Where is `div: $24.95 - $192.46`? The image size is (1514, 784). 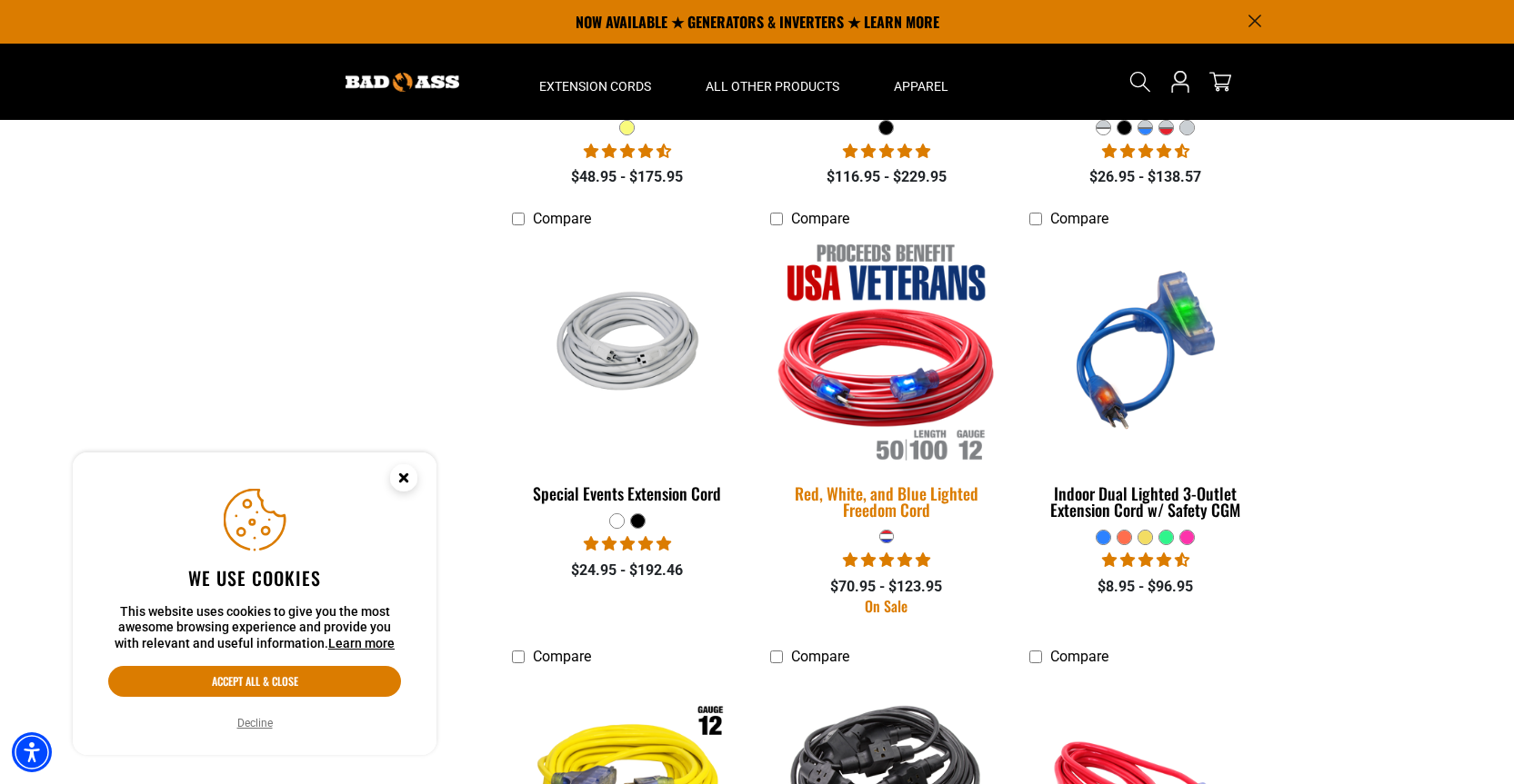
div: $24.95 - $192.46 is located at coordinates (628, 571).